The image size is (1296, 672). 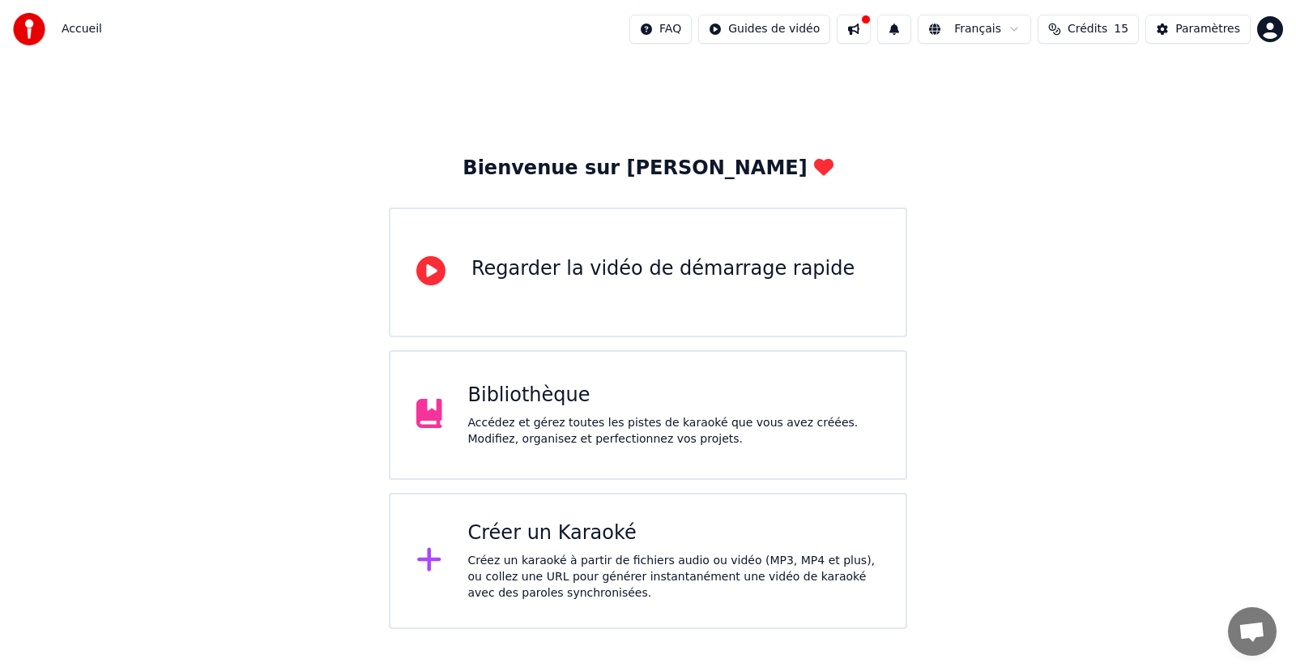 I want to click on div: Paramètres, so click(x=1208, y=29).